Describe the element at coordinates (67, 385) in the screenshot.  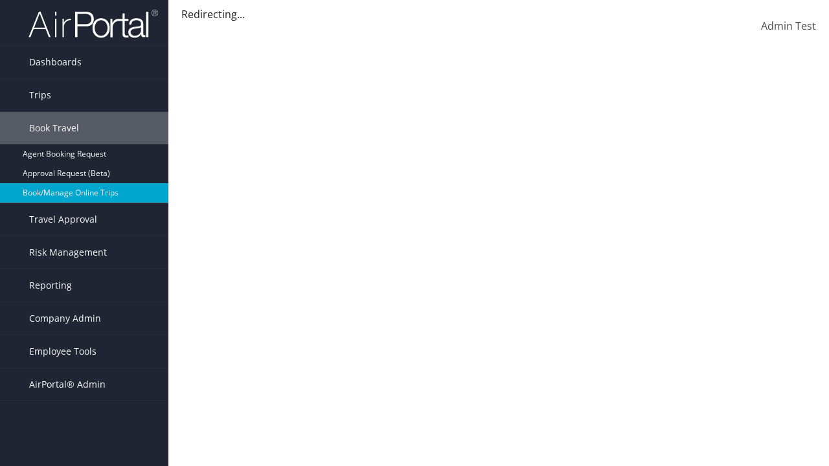
I see `span: AirPortal® Admin` at that location.